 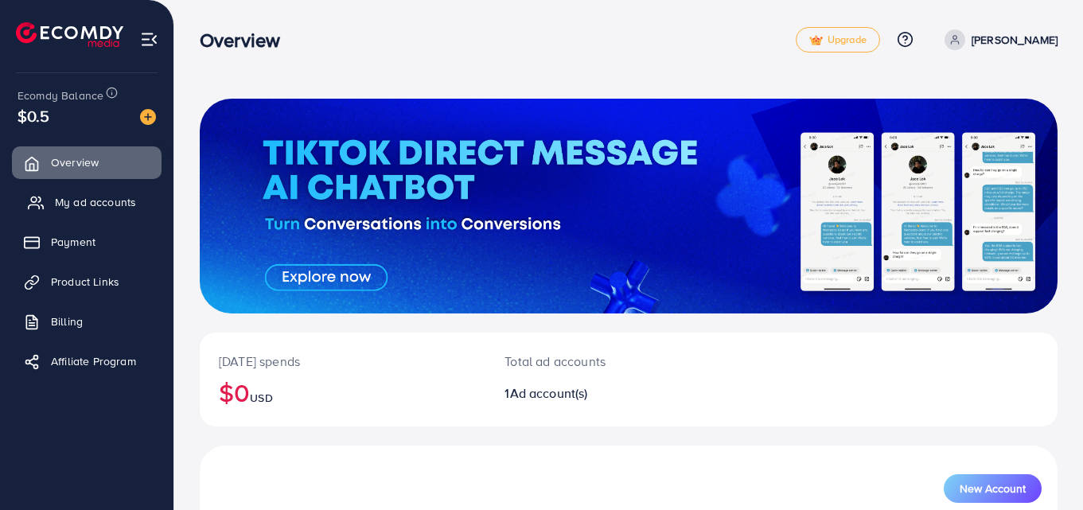 What do you see at coordinates (992, 489) in the screenshot?
I see `button: New Account` at bounding box center [992, 489].